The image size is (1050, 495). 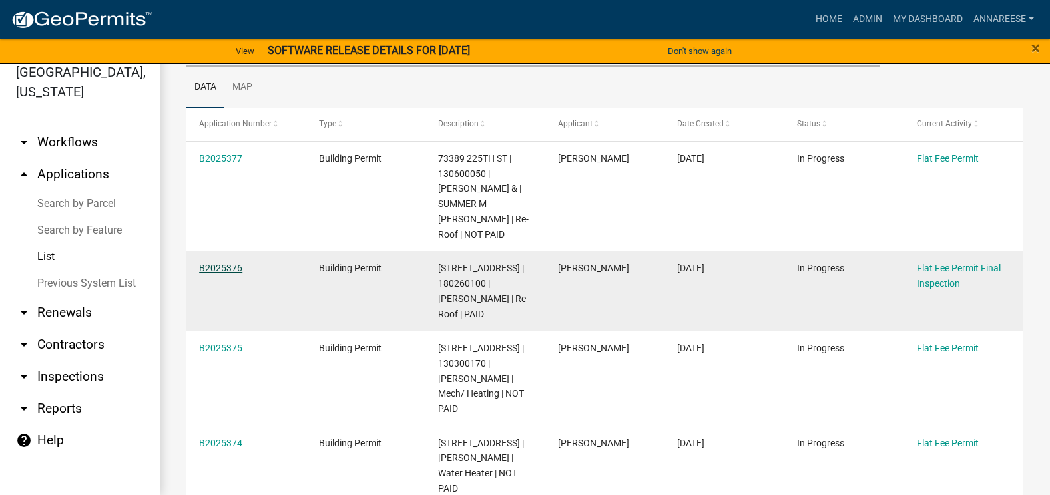 What do you see at coordinates (605, 125) in the screenshot?
I see `datatable-header-cell: Applicant` at bounding box center [605, 125].